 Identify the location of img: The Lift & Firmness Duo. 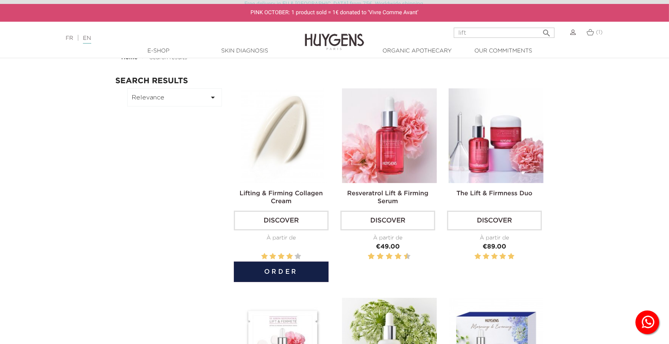
(496, 136).